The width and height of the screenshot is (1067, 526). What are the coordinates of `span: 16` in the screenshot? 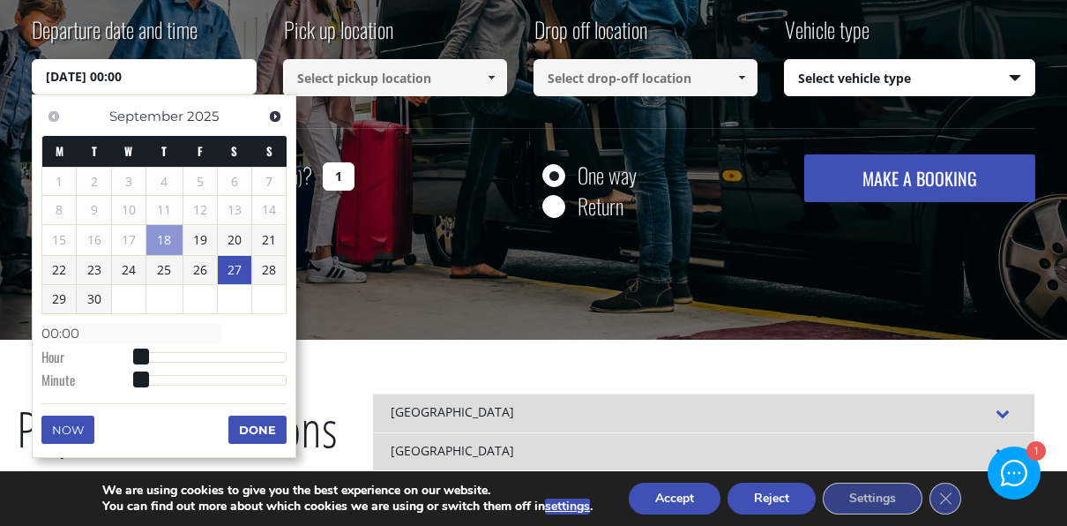 It's located at (94, 240).